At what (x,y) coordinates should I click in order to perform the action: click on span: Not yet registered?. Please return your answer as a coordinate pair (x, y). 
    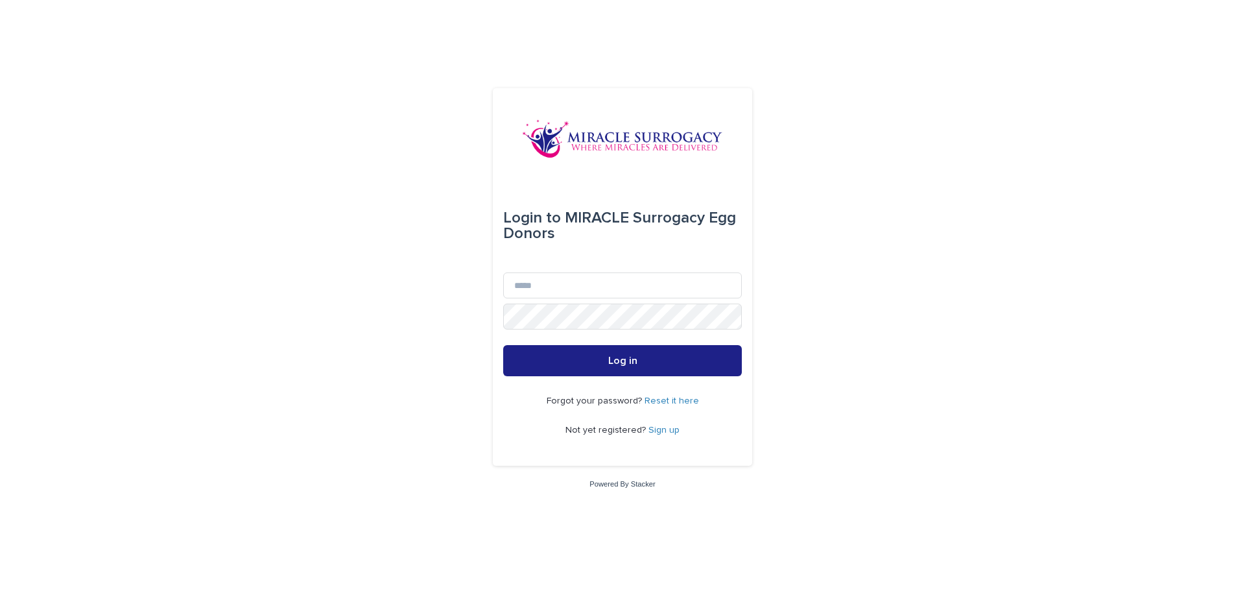
    Looking at the image, I should click on (607, 430).